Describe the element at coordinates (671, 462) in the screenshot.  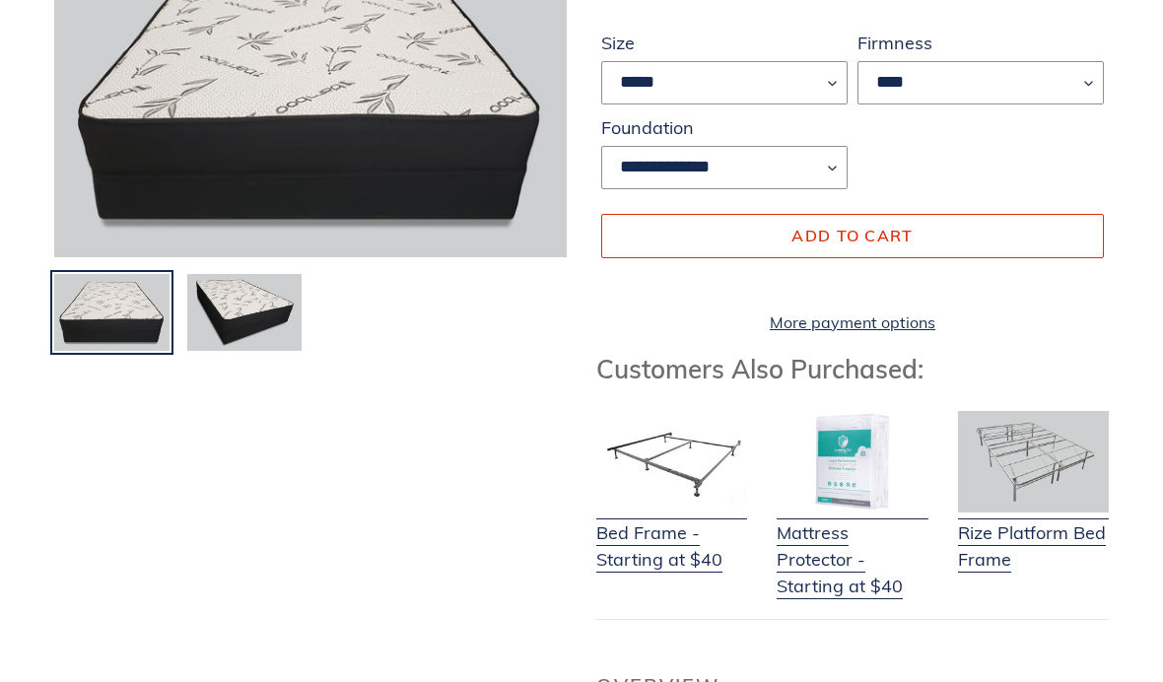
I see `img: Bed Frame` at that location.